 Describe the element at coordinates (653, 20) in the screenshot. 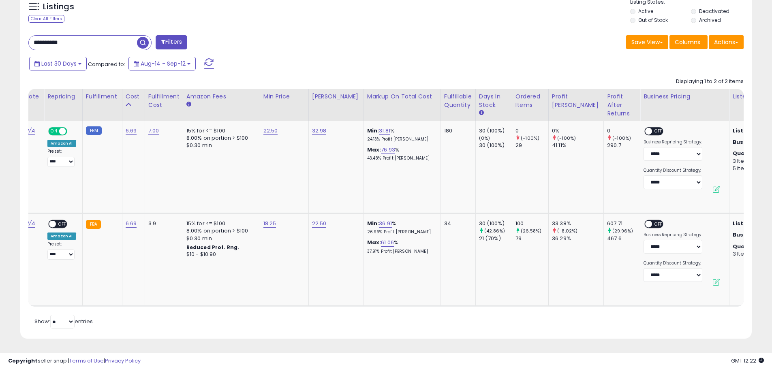

I see `label: Out of Stock` at that location.